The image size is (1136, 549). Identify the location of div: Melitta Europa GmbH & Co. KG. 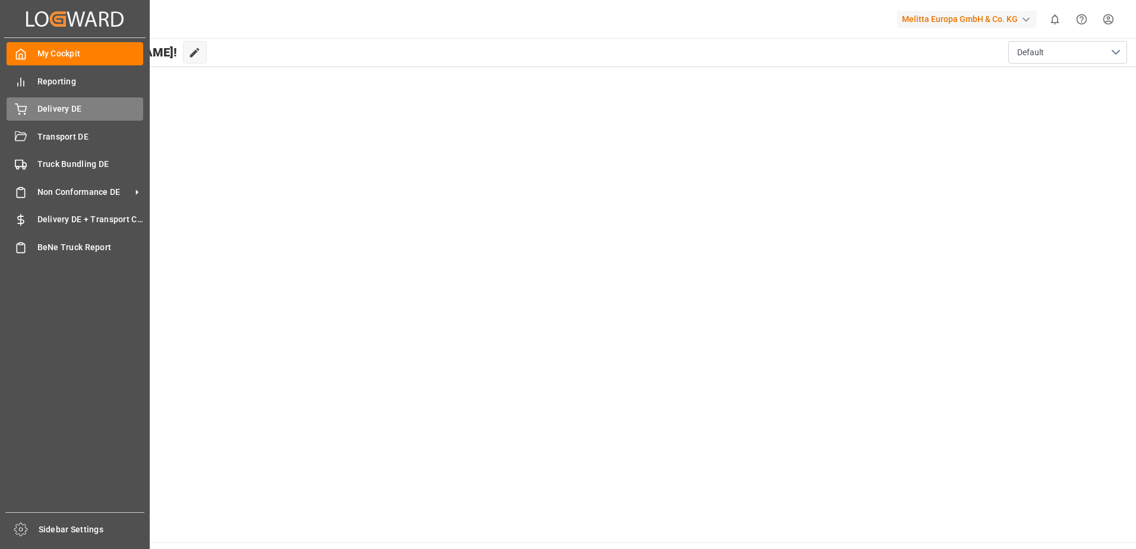
(967, 19).